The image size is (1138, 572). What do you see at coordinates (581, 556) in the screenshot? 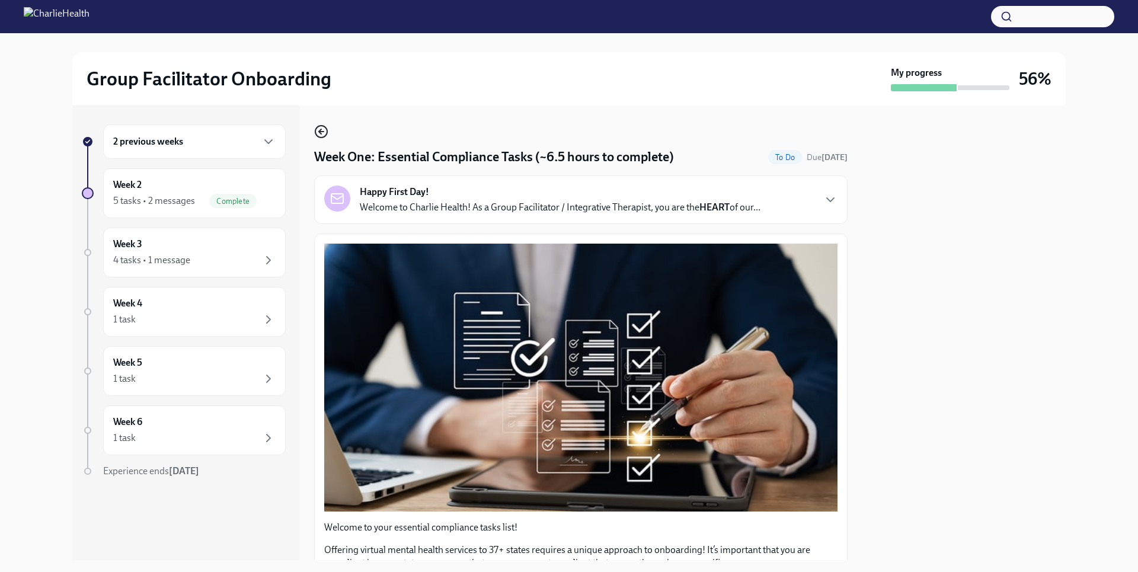
I see `p: Offering virtual mental health services to 37+ states requires a unique approach to onboarding! I...` at bounding box center [581, 556].